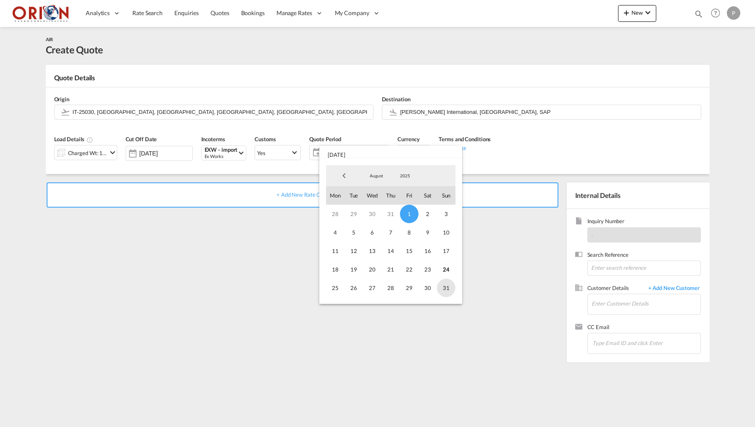  Describe the element at coordinates (344, 176) in the screenshot. I see `span: Previous Month` at that location.